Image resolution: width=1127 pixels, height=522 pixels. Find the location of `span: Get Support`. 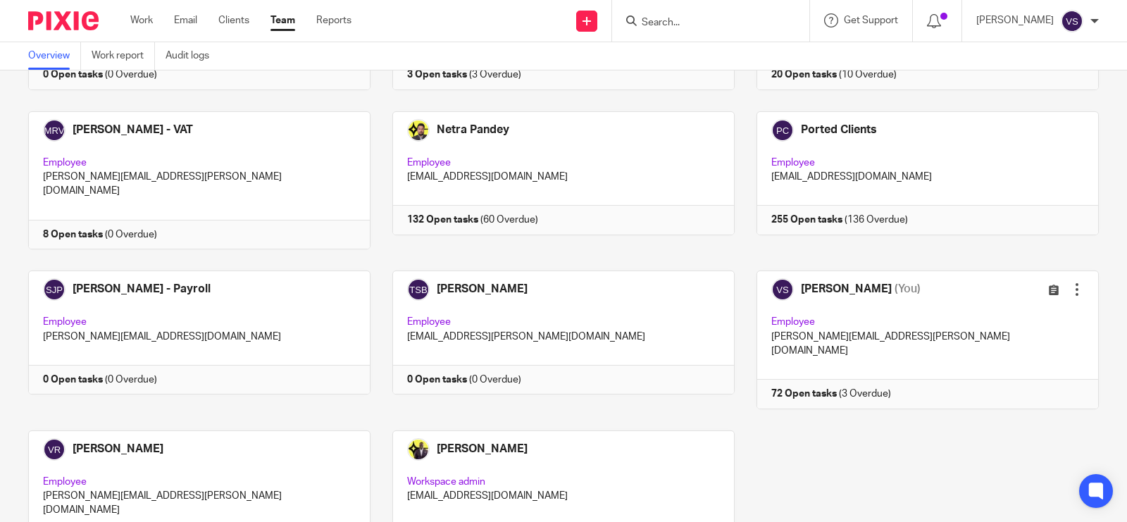

span: Get Support is located at coordinates (871, 20).